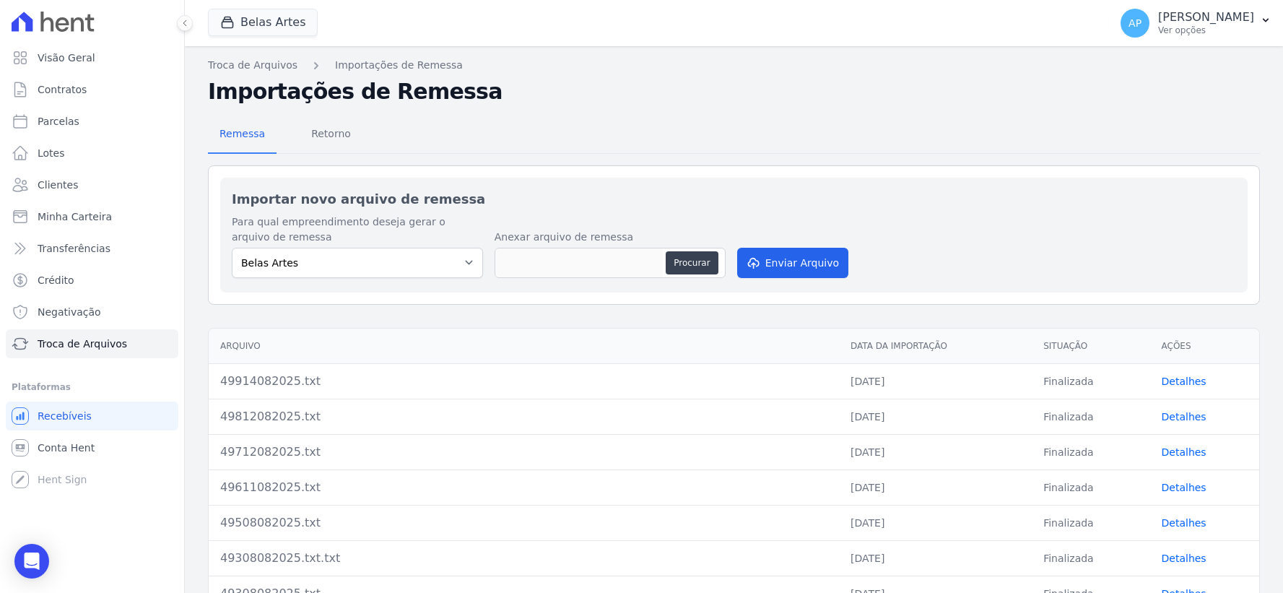  Describe the element at coordinates (523, 558) in the screenshot. I see `div: 49308082025.txt.txt` at that location.